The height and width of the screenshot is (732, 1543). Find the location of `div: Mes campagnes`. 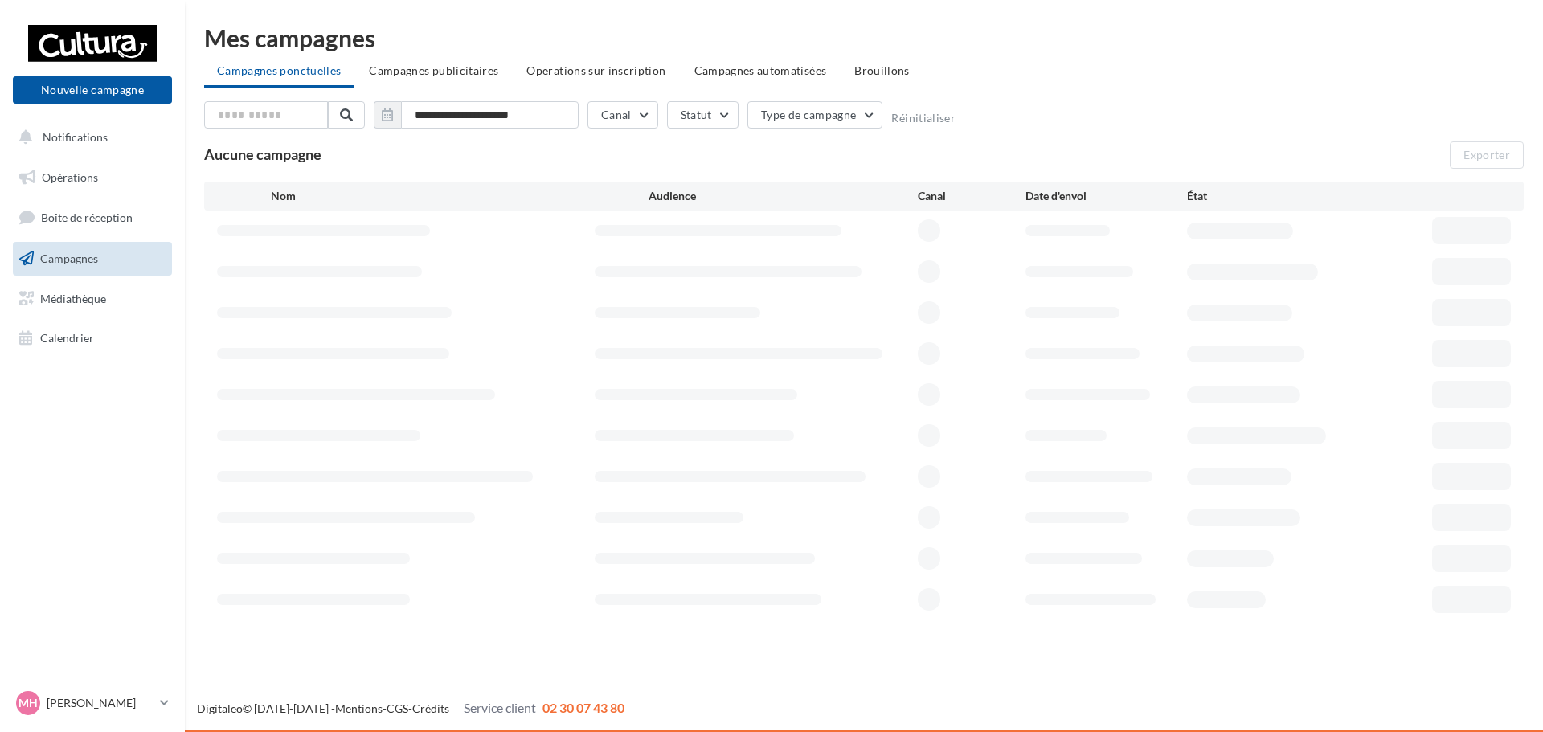

div: Mes campagnes is located at coordinates (864, 38).